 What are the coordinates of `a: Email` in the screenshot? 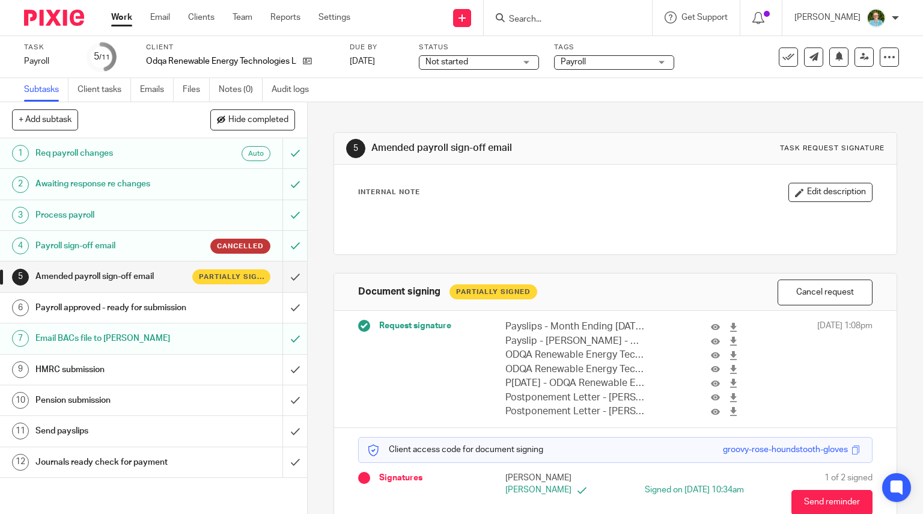 It's located at (160, 17).